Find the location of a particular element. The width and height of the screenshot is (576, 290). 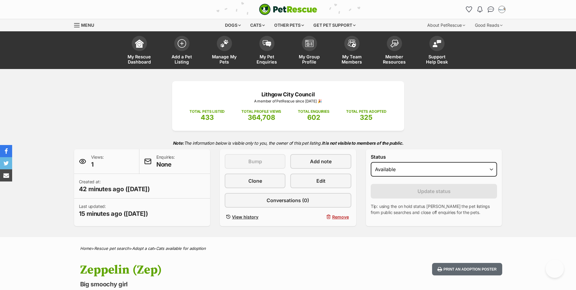

img: group-profile-icon-3fa3cf56718a62981997c0bc7e787c4b2cf8bcc04b72c1350f741eb67cf2f40e.svg is located at coordinates (310, 43).